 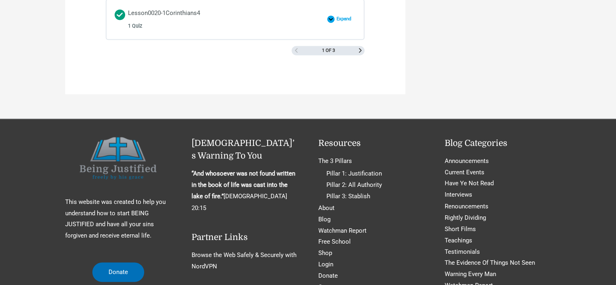 I want to click on a: Shop, so click(x=325, y=252).